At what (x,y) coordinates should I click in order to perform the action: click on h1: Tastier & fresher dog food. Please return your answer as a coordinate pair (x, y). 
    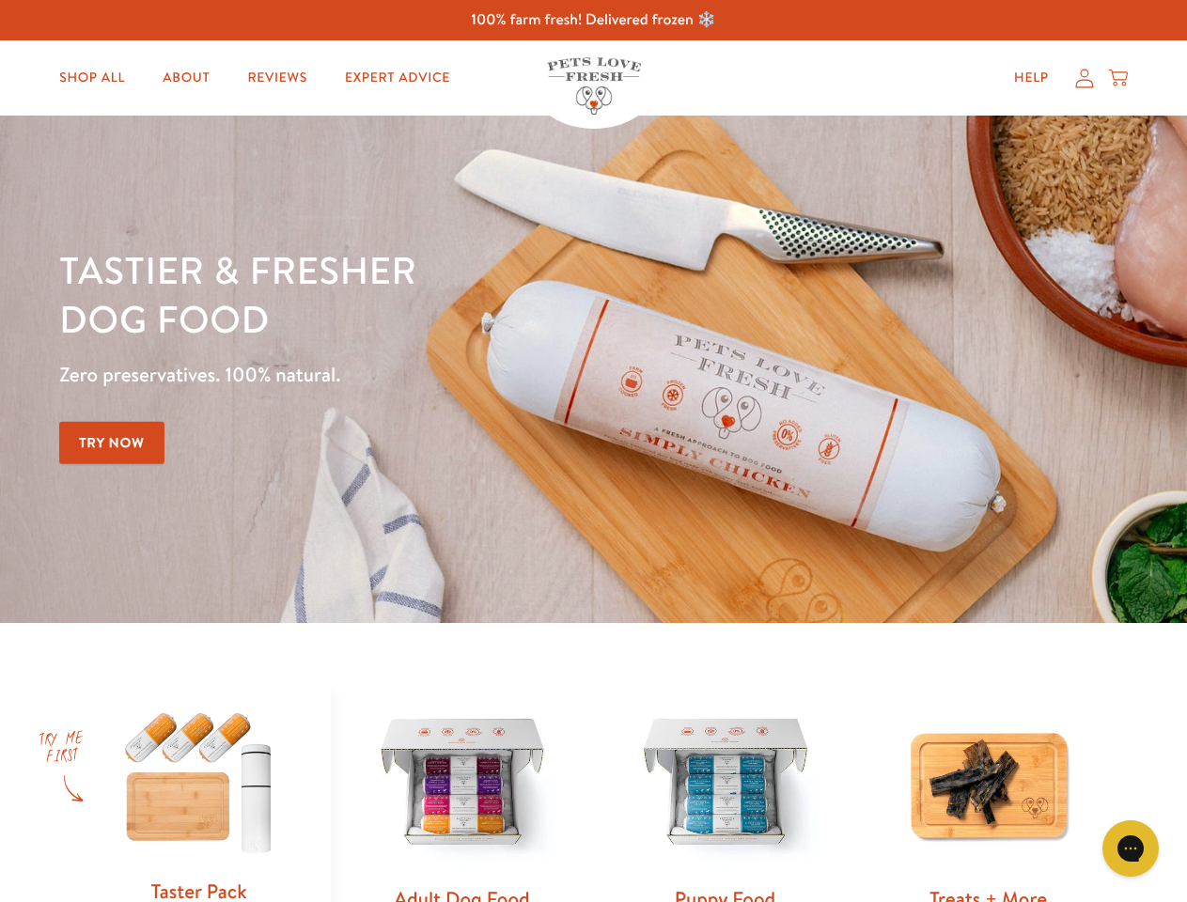
    Looking at the image, I should click on (415, 294).